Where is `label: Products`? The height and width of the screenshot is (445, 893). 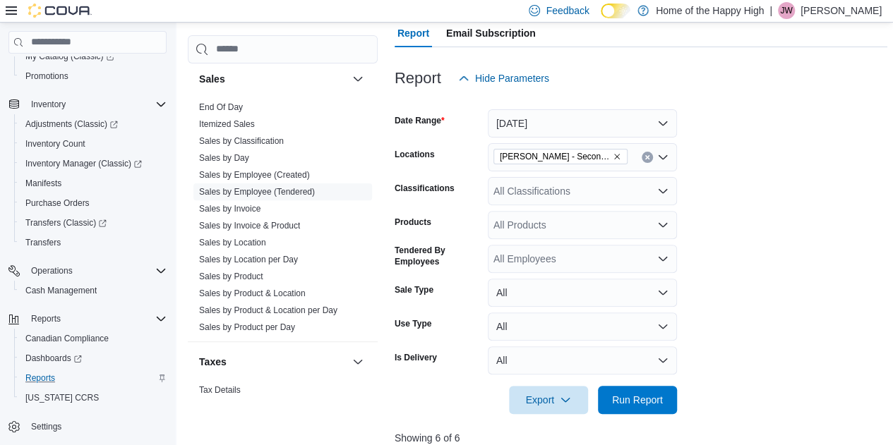 label: Products is located at coordinates (413, 222).